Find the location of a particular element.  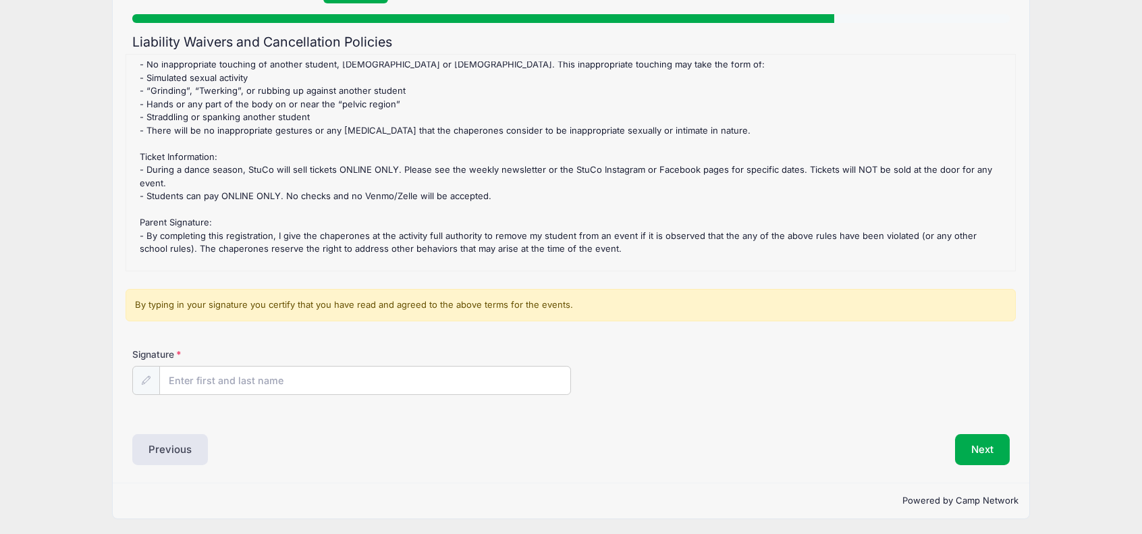

label: Signature is located at coordinates (242, 354).